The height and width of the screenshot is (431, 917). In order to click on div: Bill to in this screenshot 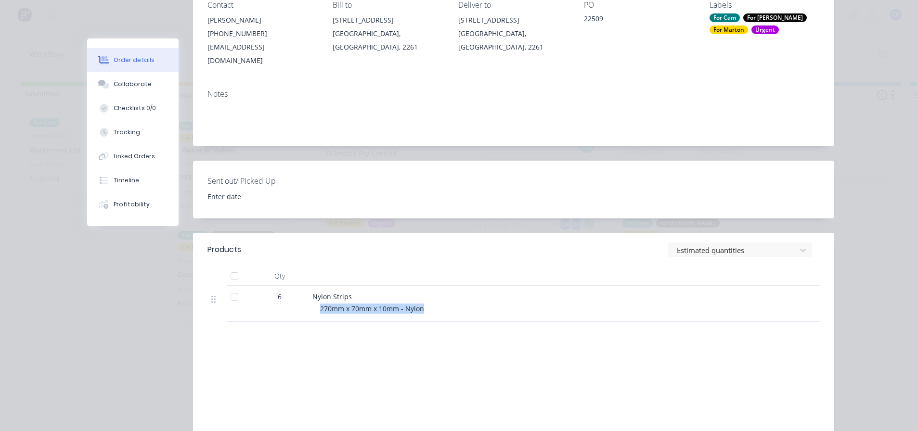, I will do `click(388, 5)`.